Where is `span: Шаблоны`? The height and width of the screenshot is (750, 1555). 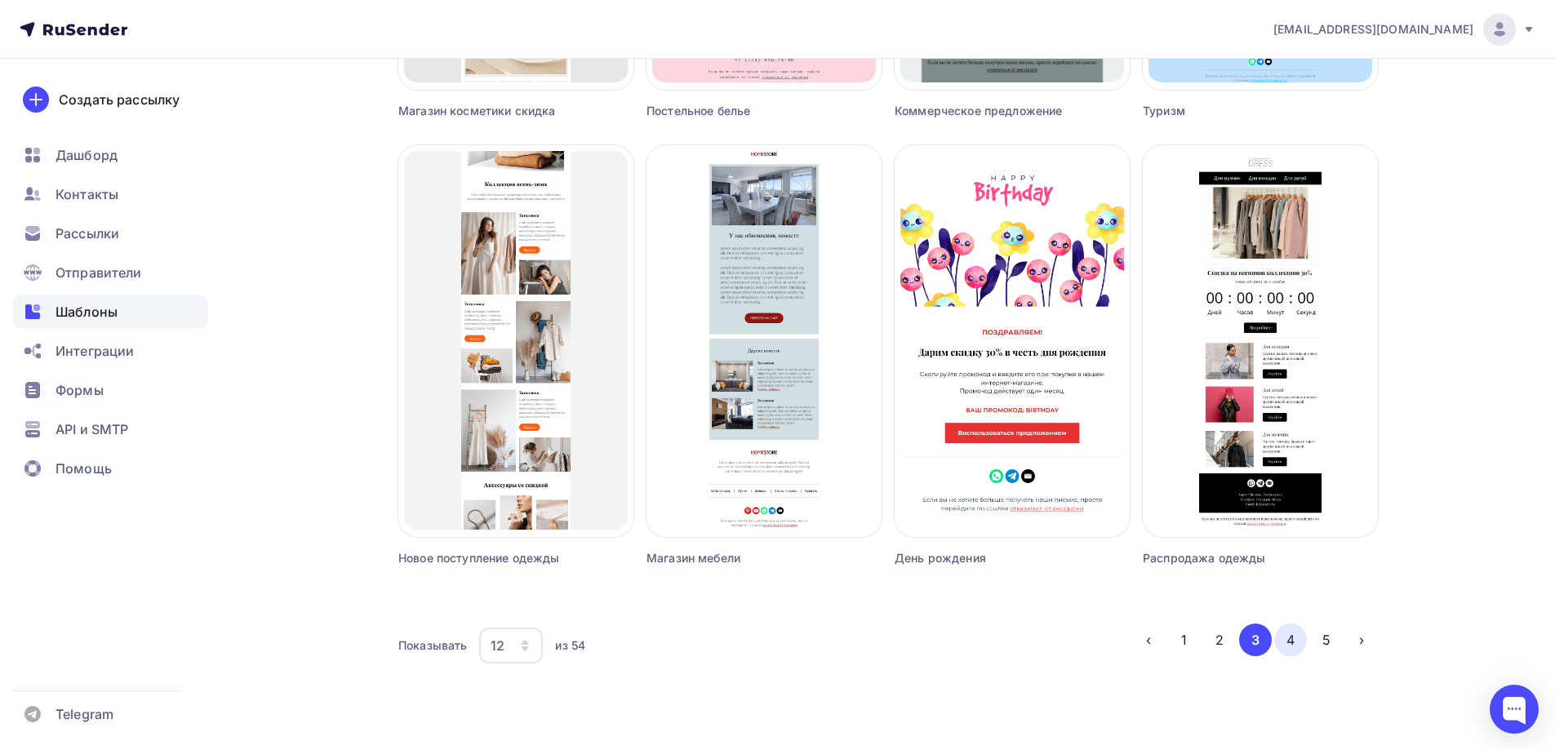 span: Шаблоны is located at coordinates (87, 312).